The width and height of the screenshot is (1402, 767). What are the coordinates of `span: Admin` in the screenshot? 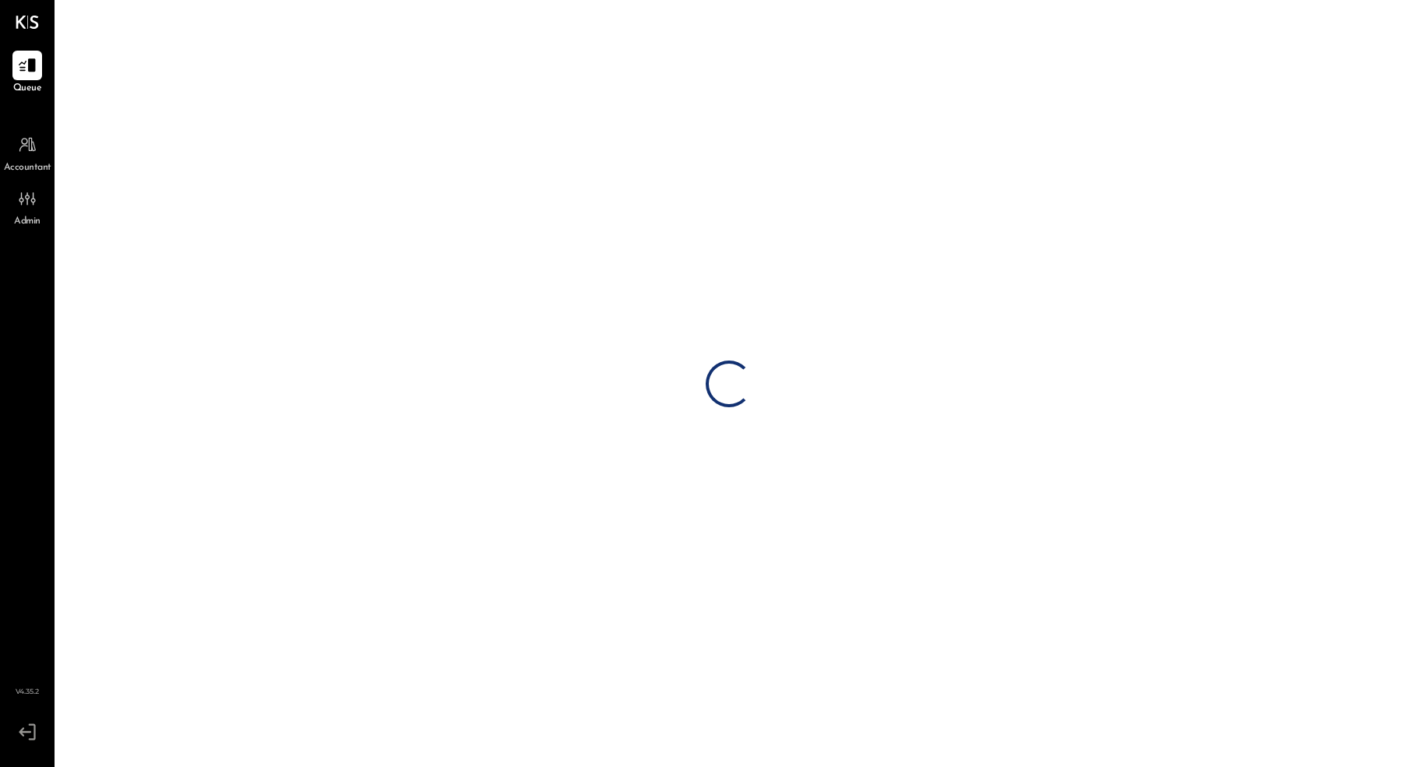 It's located at (27, 222).